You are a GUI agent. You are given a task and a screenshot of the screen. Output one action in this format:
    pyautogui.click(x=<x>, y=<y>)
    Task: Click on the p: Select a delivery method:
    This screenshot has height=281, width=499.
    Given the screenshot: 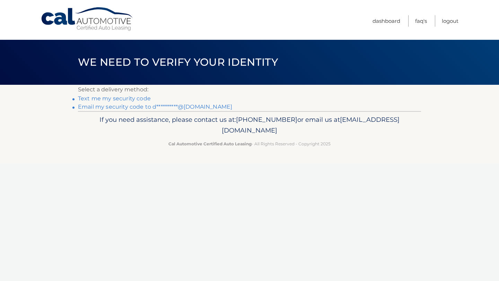 What is the action you would take?
    pyautogui.click(x=249, y=90)
    